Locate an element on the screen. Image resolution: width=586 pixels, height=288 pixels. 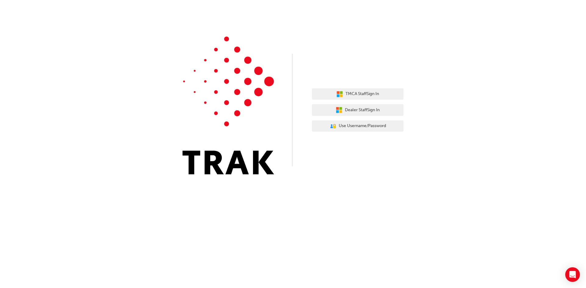
span: TMCA Staff Sign In is located at coordinates (362, 94).